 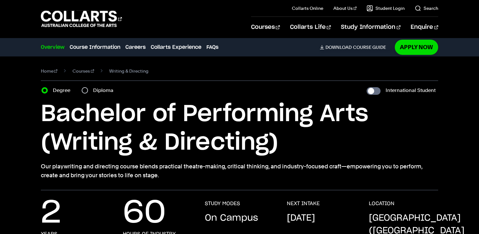 What do you see at coordinates (381, 203) in the screenshot?
I see `h3: LOCATION` at bounding box center [381, 203].